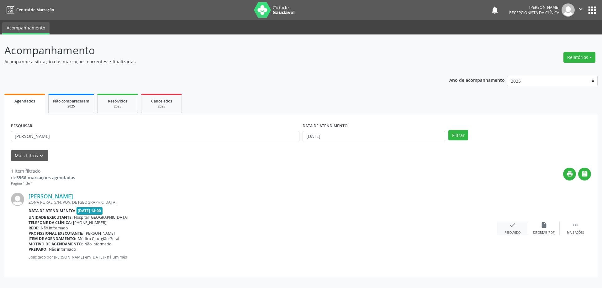 This screenshot has height=288, width=602. Describe the element at coordinates (118, 101) in the screenshot. I see `span: Resolvidos` at that location.